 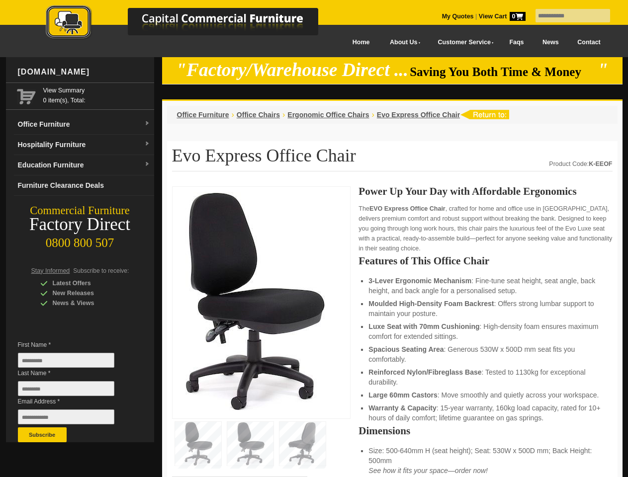 I want to click on h2: Power Up Your Day with Affordable Ergonomics, so click(x=485, y=191).